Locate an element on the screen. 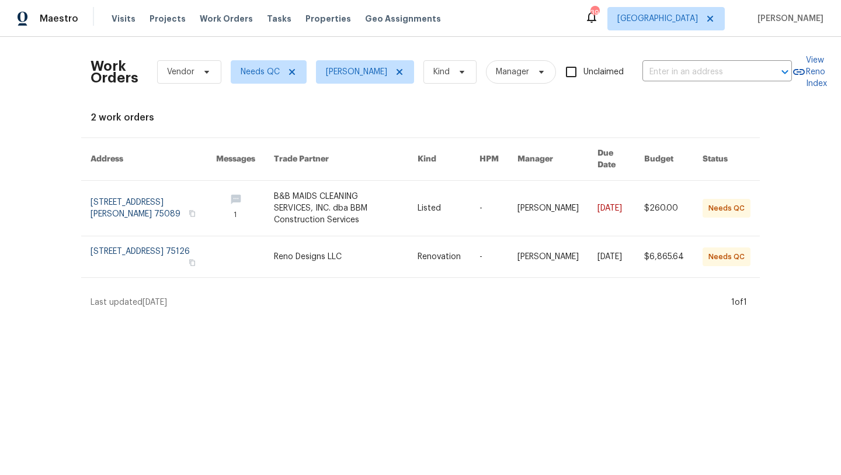  span: Projects is located at coordinates (168, 19).